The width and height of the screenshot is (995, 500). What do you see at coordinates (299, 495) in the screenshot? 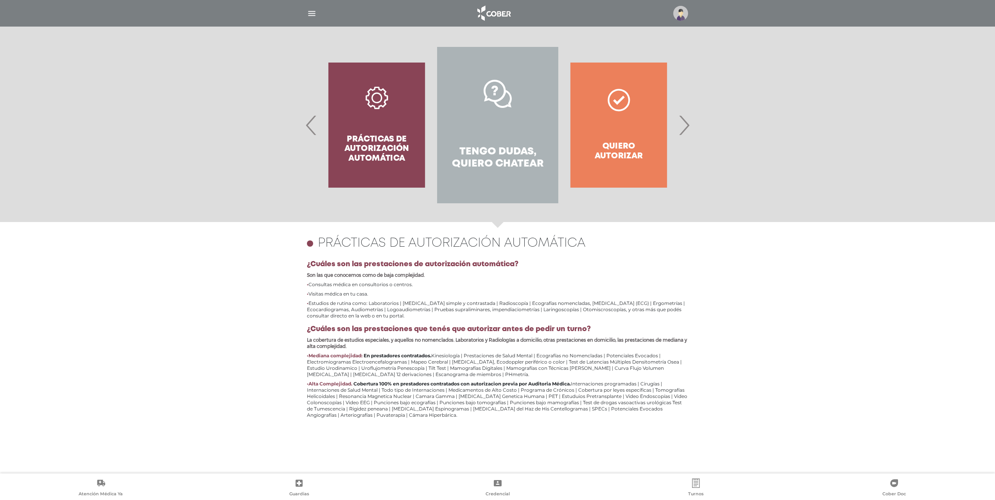
I see `span: Guardias` at bounding box center [299, 495].